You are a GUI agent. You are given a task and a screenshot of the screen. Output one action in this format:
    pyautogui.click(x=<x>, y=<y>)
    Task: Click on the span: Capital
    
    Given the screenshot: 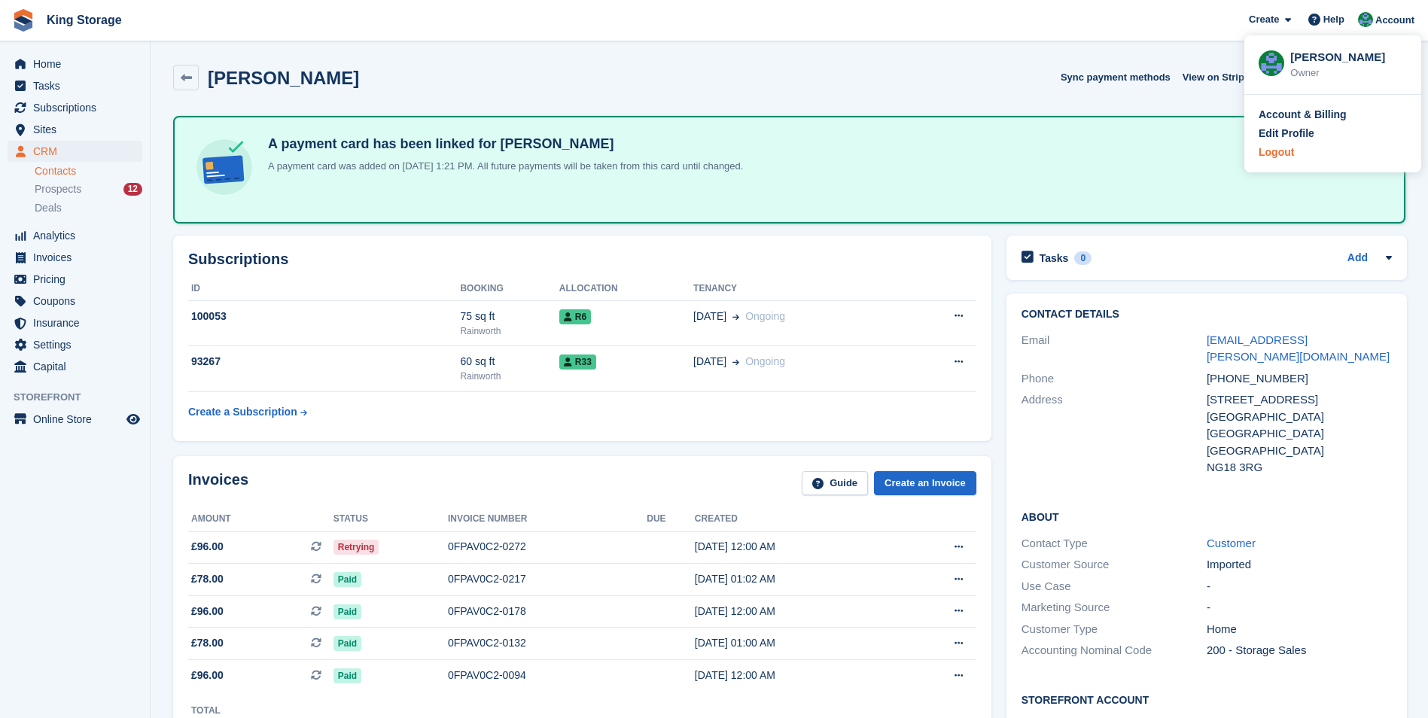 What is the action you would take?
    pyautogui.click(x=78, y=367)
    